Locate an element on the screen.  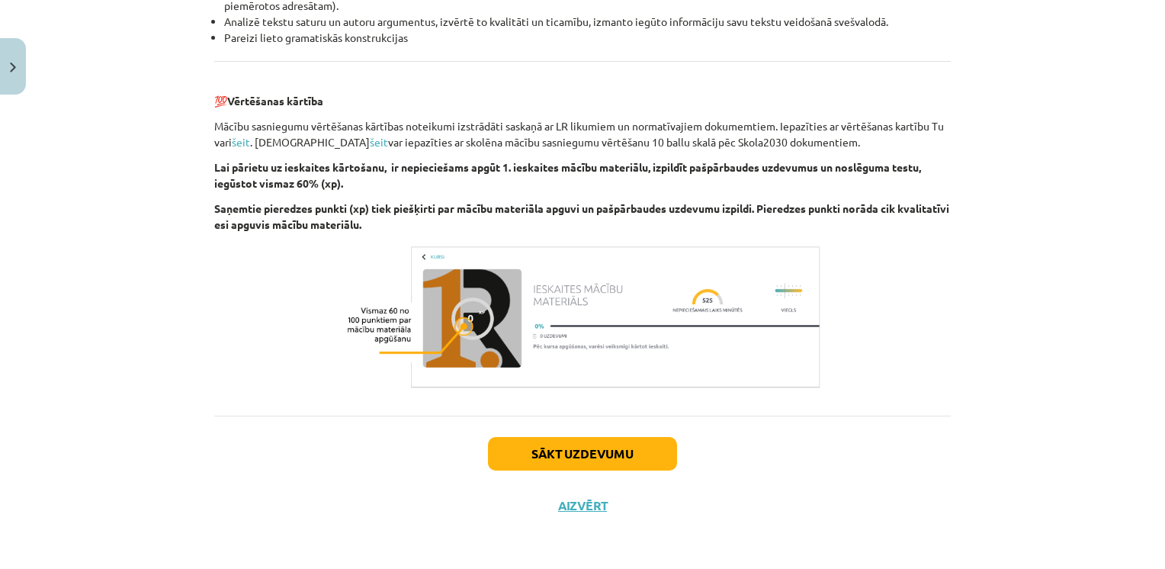
b: Saņemtie pieredzes punkti (xp) tiek piešķirti par mācību materiāla apguvi un pašpārbaudes uzdevum... is located at coordinates (582, 216).